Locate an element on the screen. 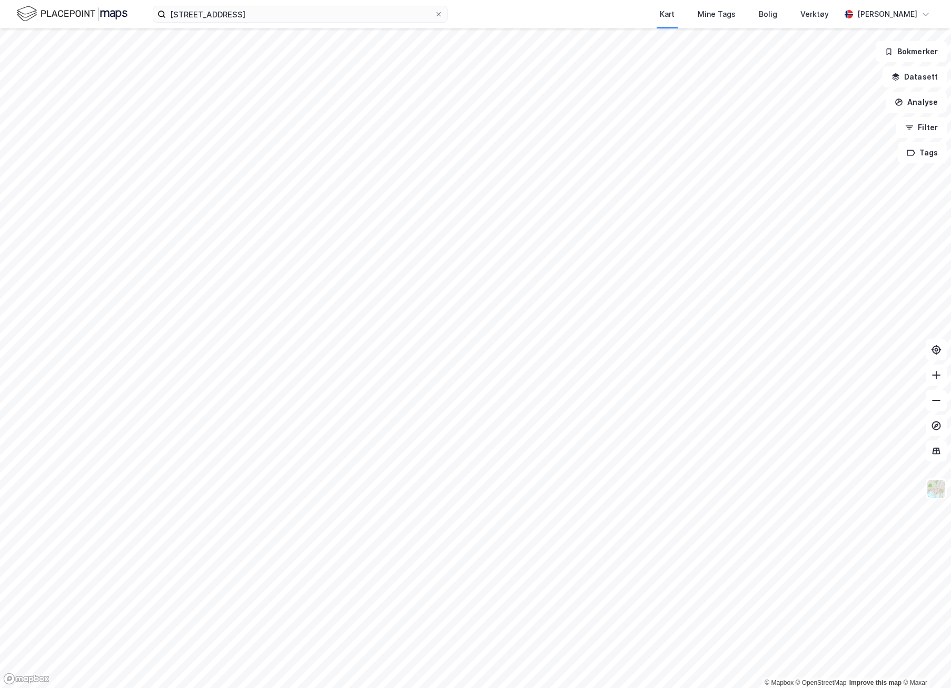  div: Mine Tags is located at coordinates (717, 14).